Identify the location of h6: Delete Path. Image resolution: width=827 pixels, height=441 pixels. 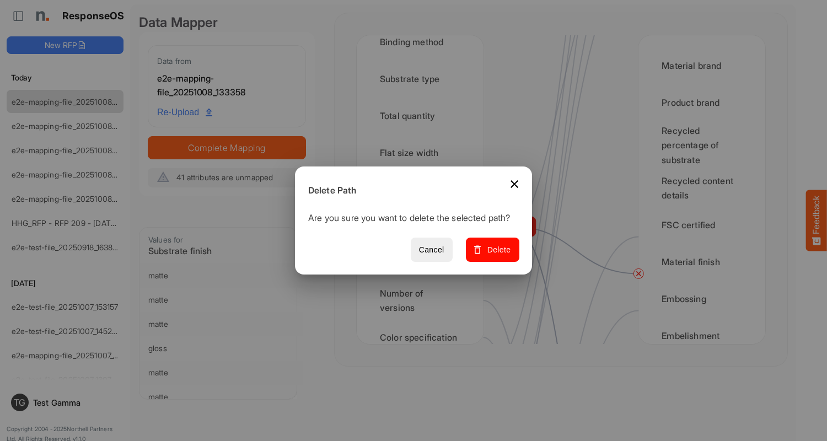
(409, 191).